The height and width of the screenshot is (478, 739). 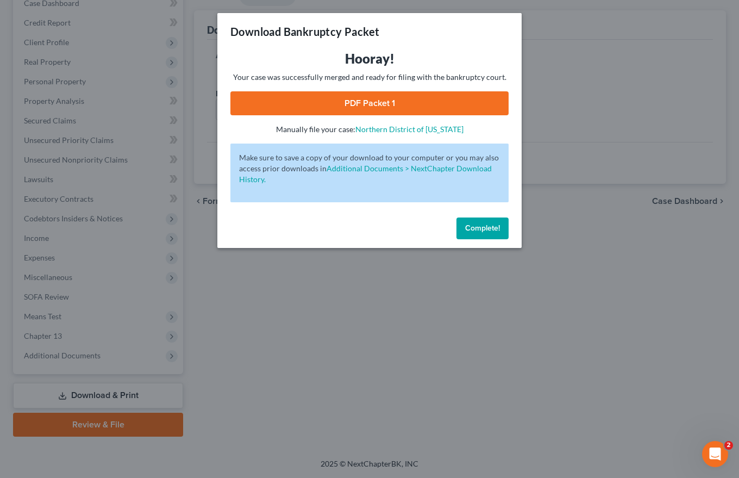 I want to click on span: Complete!, so click(x=483, y=228).